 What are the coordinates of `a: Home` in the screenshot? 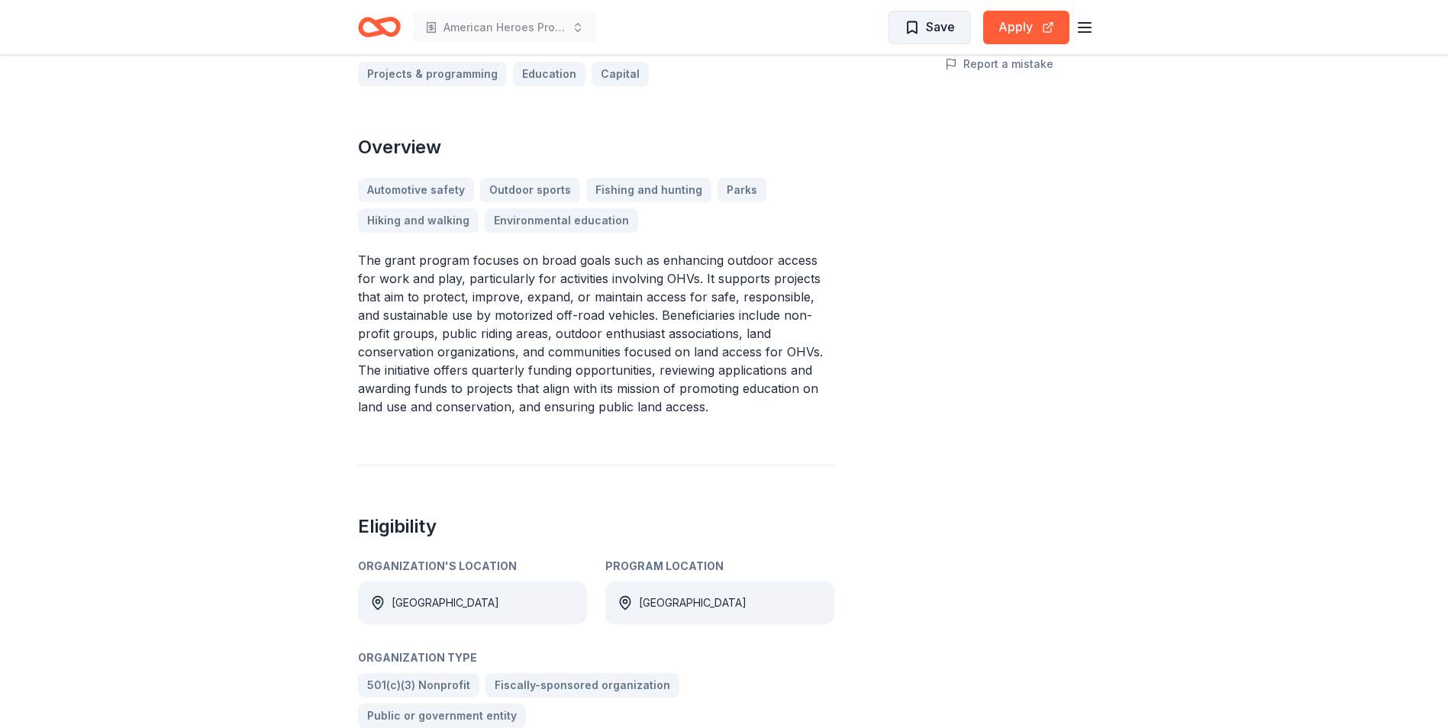 It's located at (379, 27).